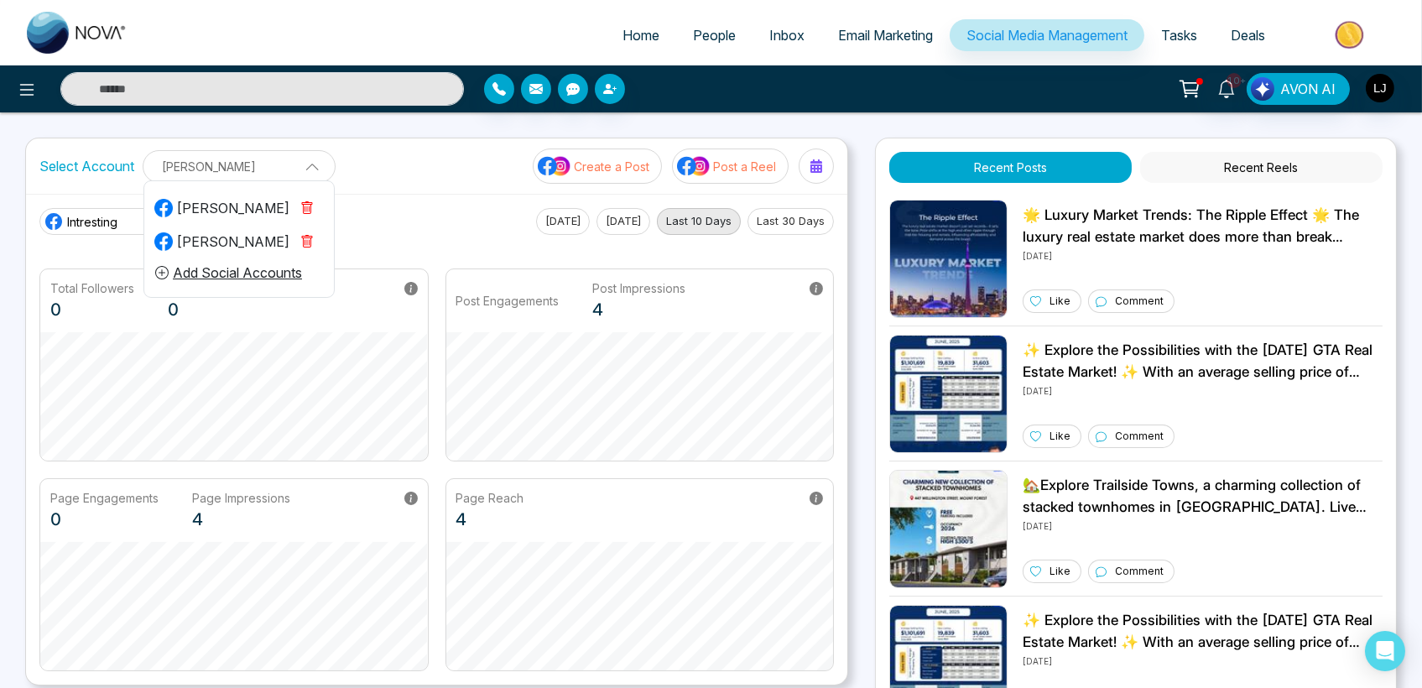 Image resolution: width=1422 pixels, height=688 pixels. Describe the element at coordinates (92, 288) in the screenshot. I see `p: Total Followers` at that location.